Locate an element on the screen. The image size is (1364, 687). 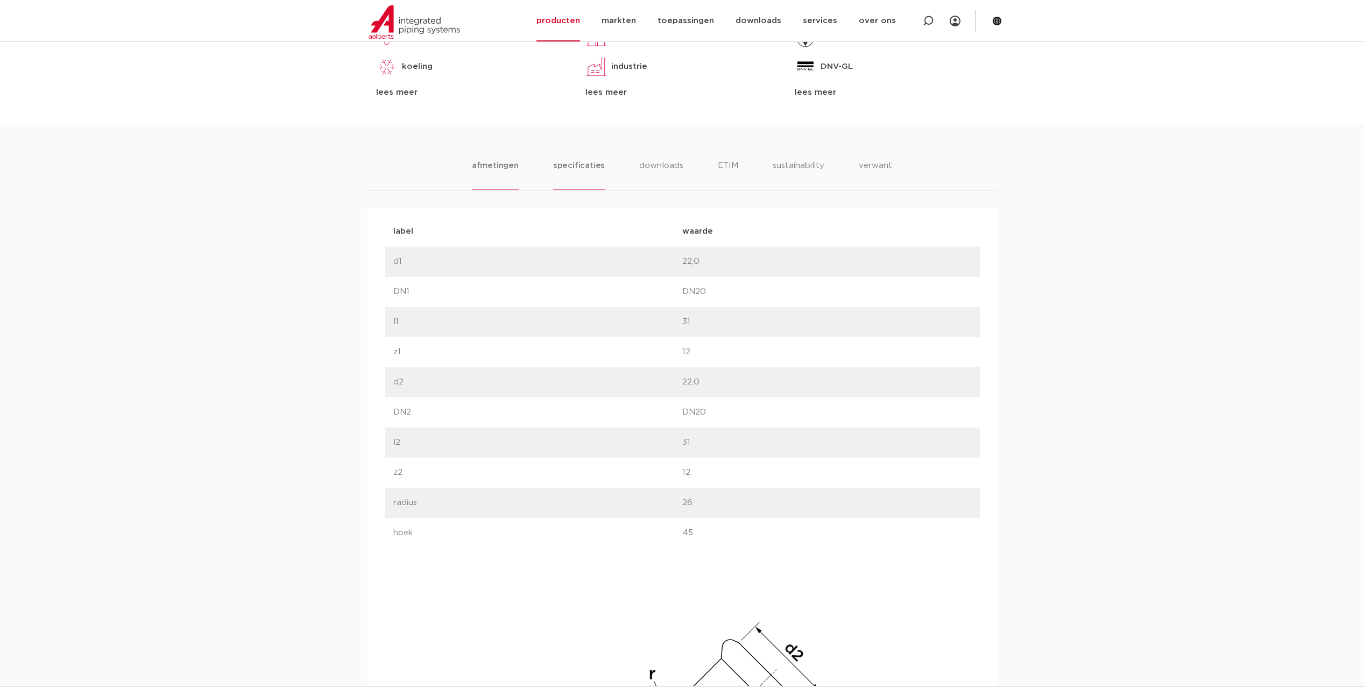
p: d1 is located at coordinates (538, 262).